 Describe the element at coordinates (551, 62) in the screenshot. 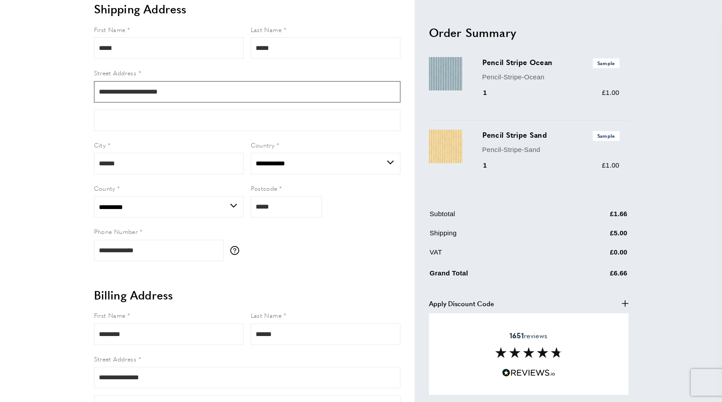

I see `h3: Pencil Stripe Ocean` at that location.